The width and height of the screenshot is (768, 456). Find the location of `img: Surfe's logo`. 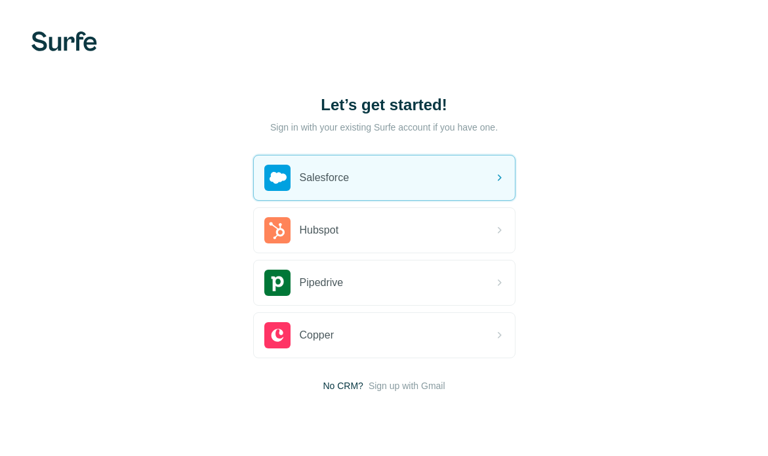

img: Surfe's logo is located at coordinates (64, 41).